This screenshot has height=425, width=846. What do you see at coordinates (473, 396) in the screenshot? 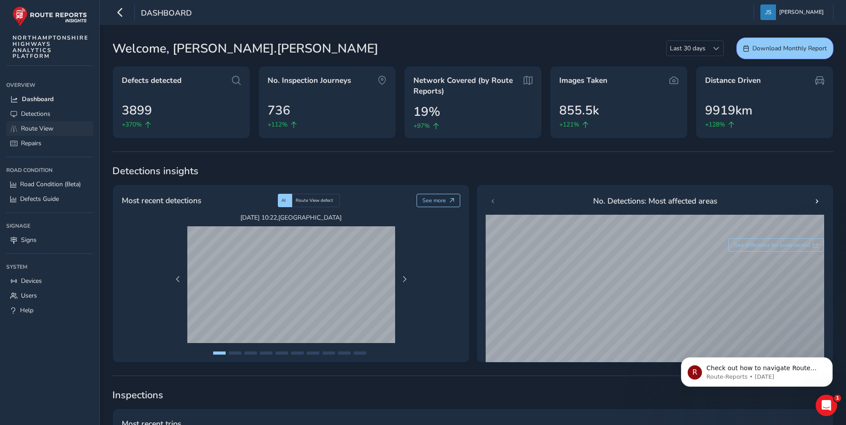
I see `span: Inspections` at bounding box center [473, 396].